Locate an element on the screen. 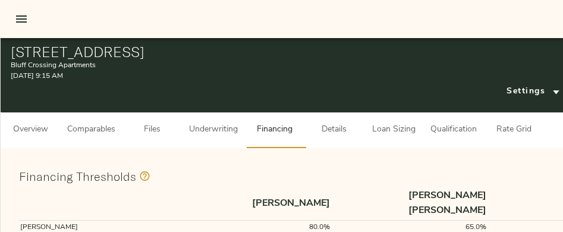  span: Loan Sizing is located at coordinates (393, 130).